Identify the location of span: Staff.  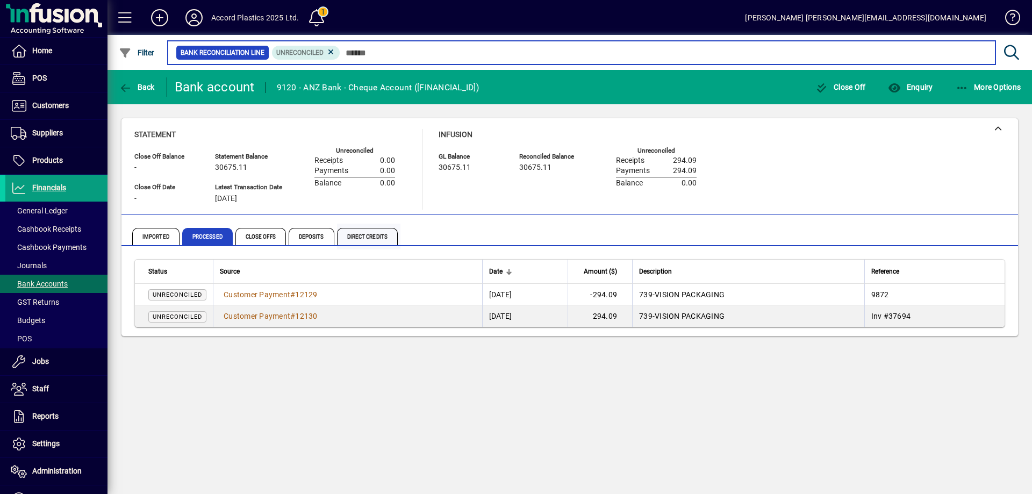
(40, 389).